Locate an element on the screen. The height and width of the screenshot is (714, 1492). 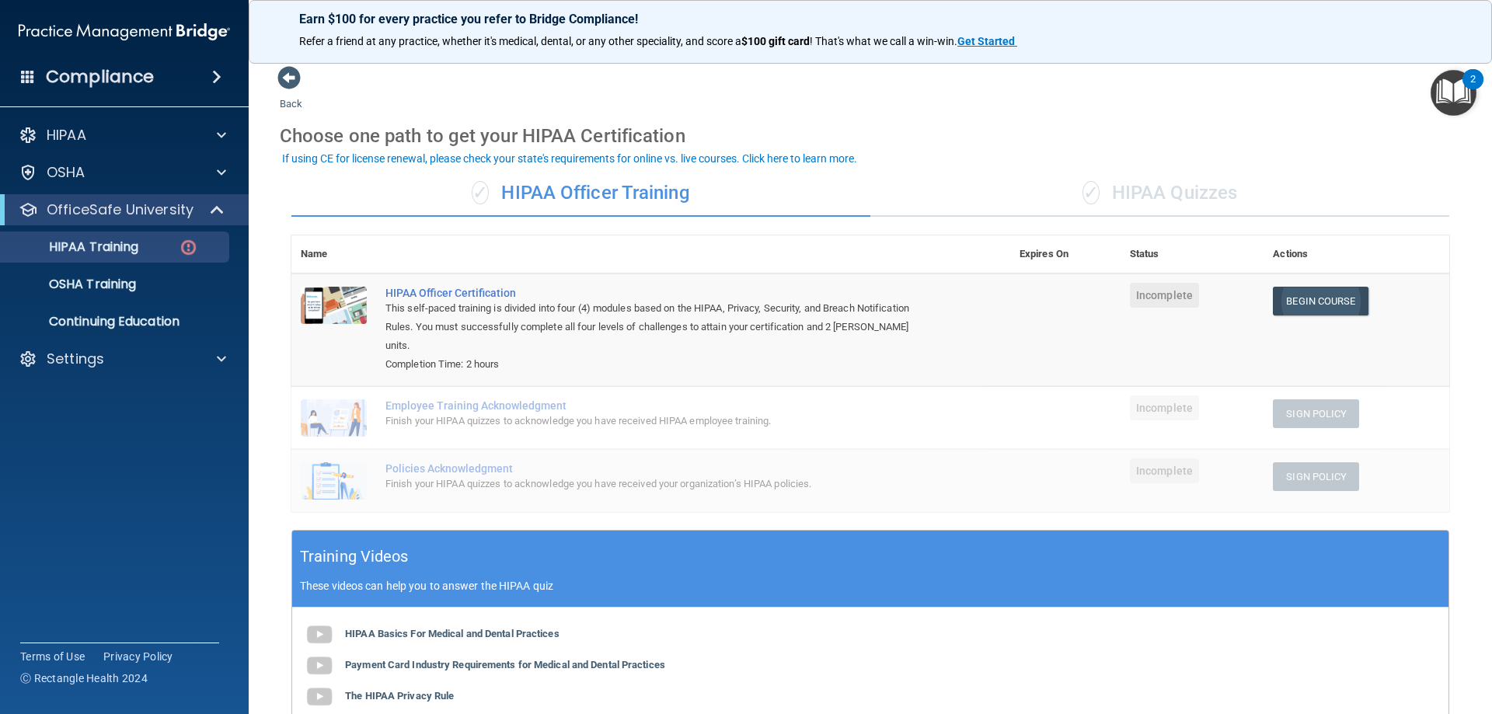
img: PMB logo is located at coordinates (124, 32).